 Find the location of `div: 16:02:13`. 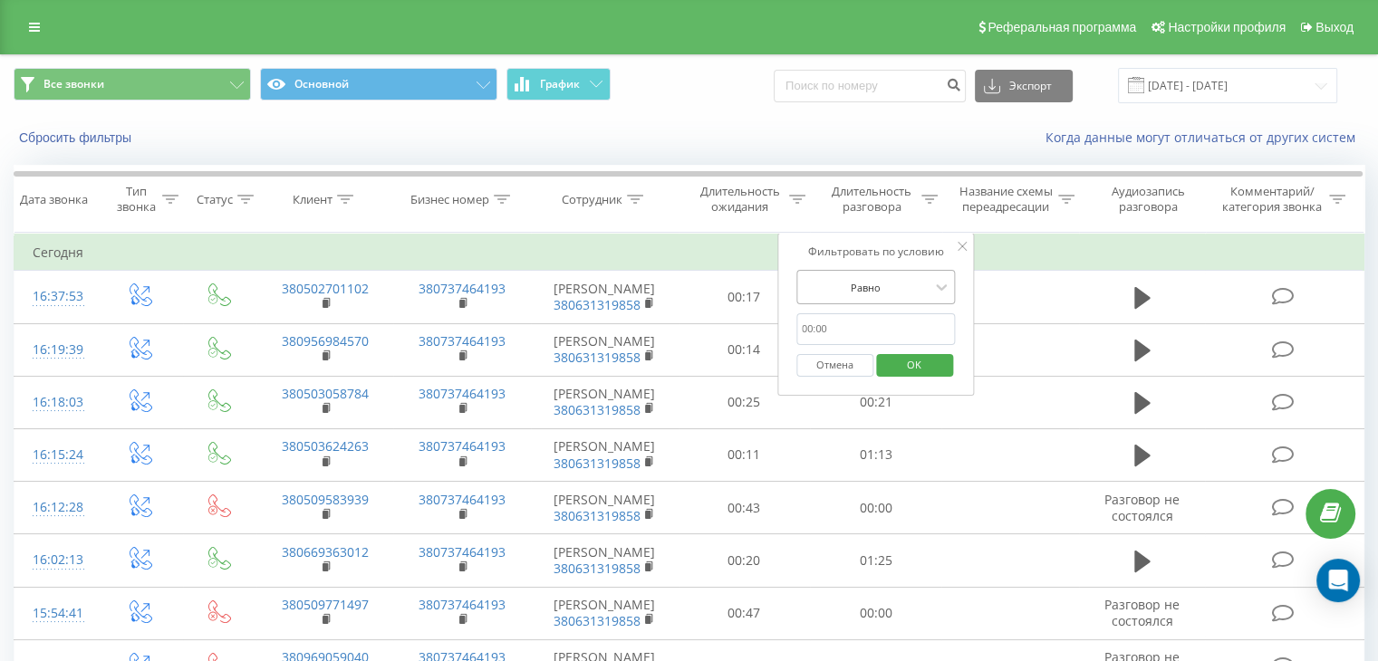

div: 16:02:13 is located at coordinates (56, 560).